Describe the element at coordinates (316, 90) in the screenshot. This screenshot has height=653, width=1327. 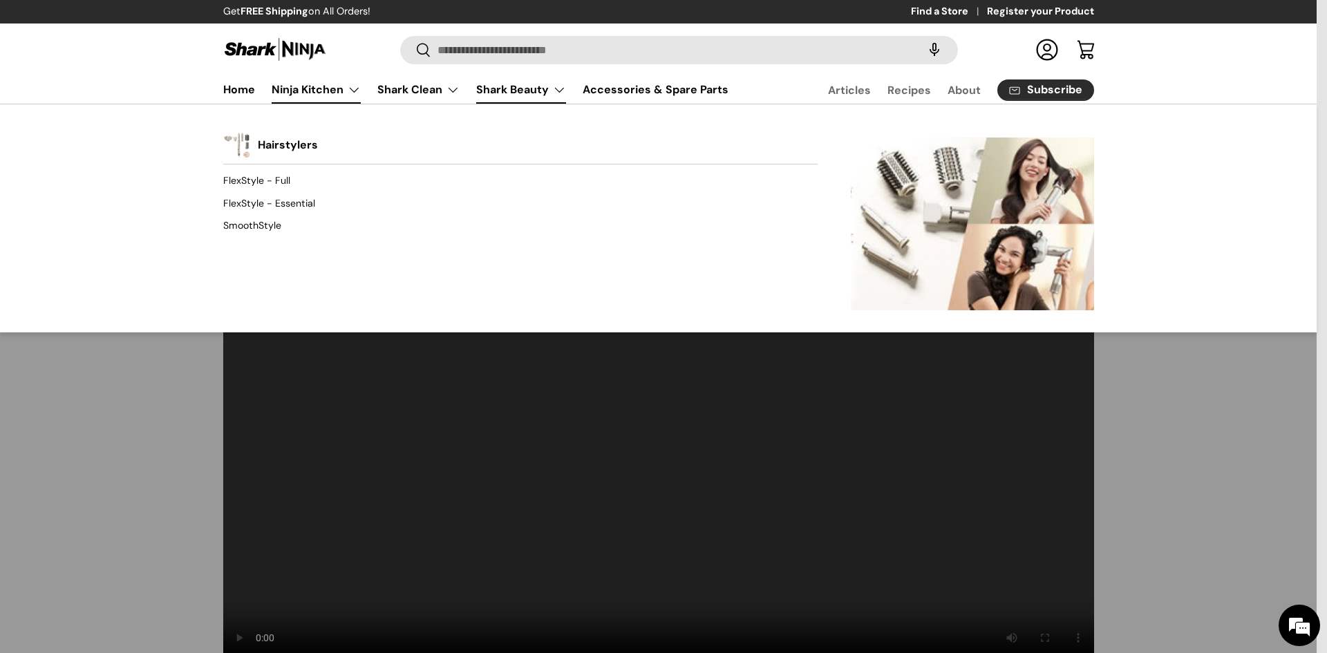
I see `summary: Ninja Kitchen` at that location.